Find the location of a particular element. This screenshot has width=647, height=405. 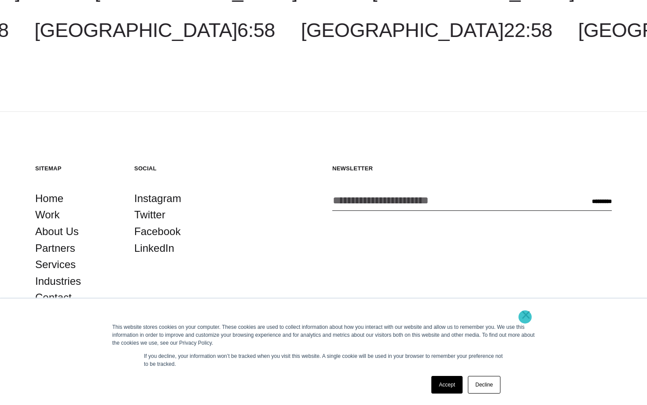

a: Partners is located at coordinates (55, 248).